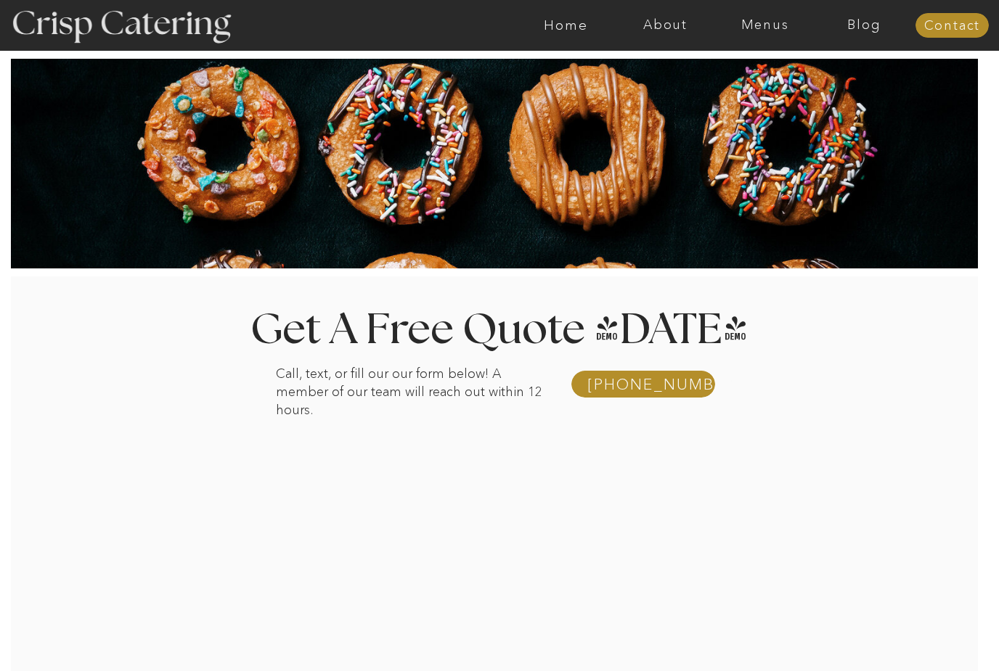 This screenshot has height=671, width=999. Describe the element at coordinates (565, 25) in the screenshot. I see `a: Home` at that location.